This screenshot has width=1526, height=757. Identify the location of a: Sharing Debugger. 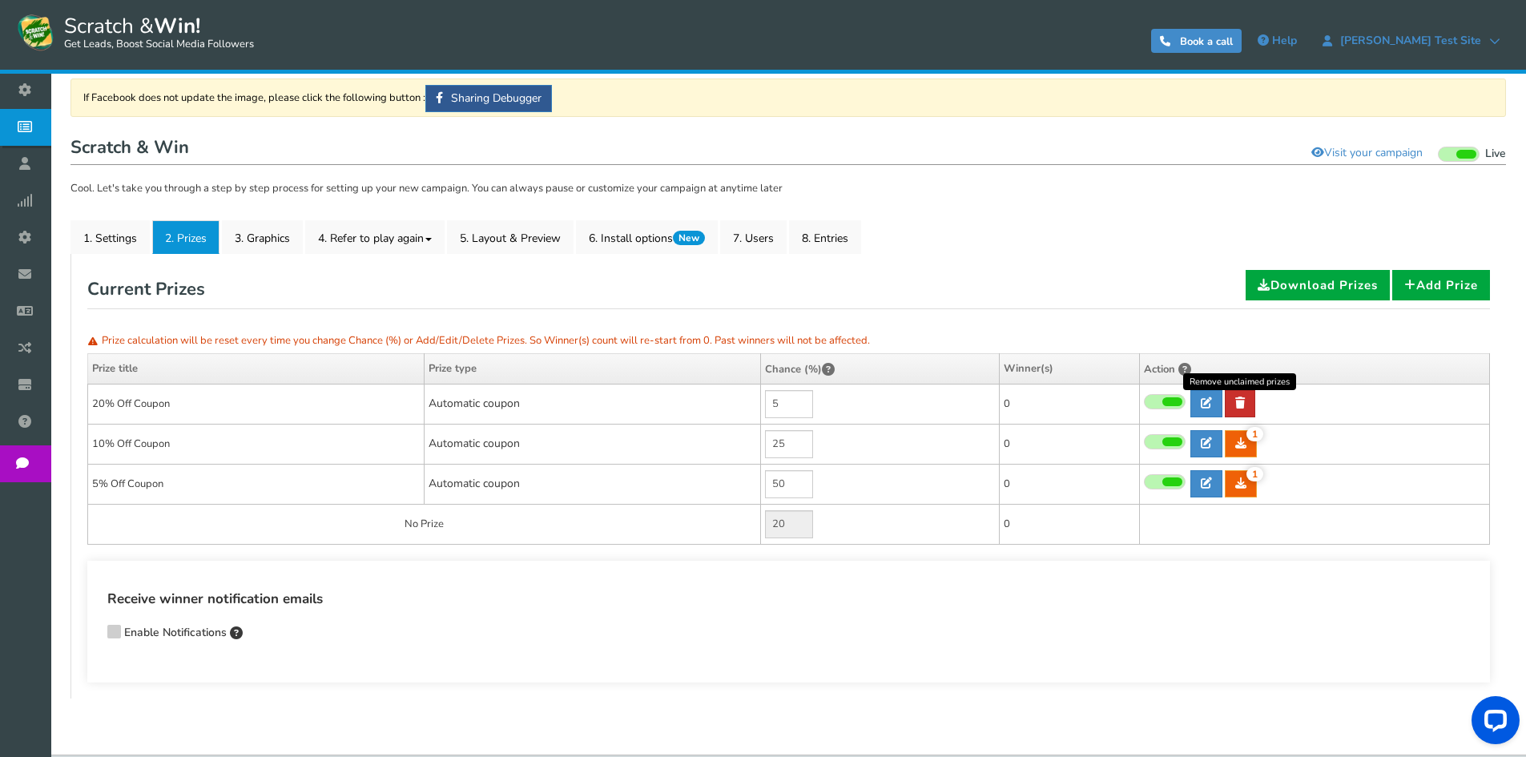
(489, 99).